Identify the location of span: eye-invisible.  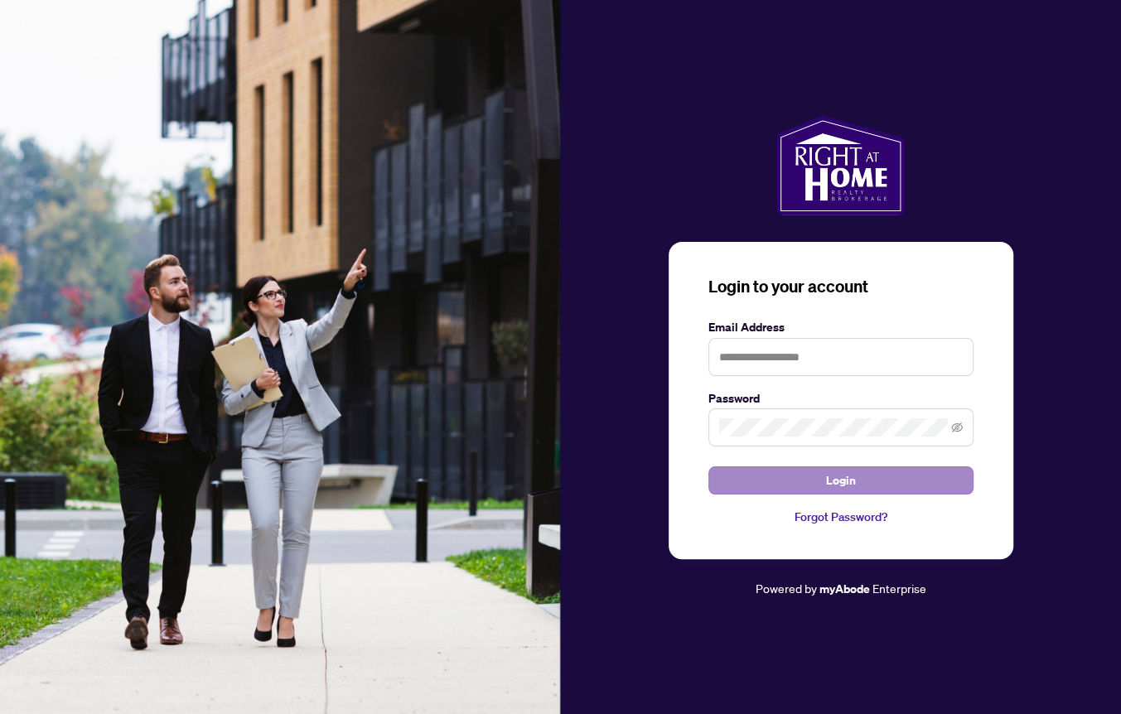
(957, 428).